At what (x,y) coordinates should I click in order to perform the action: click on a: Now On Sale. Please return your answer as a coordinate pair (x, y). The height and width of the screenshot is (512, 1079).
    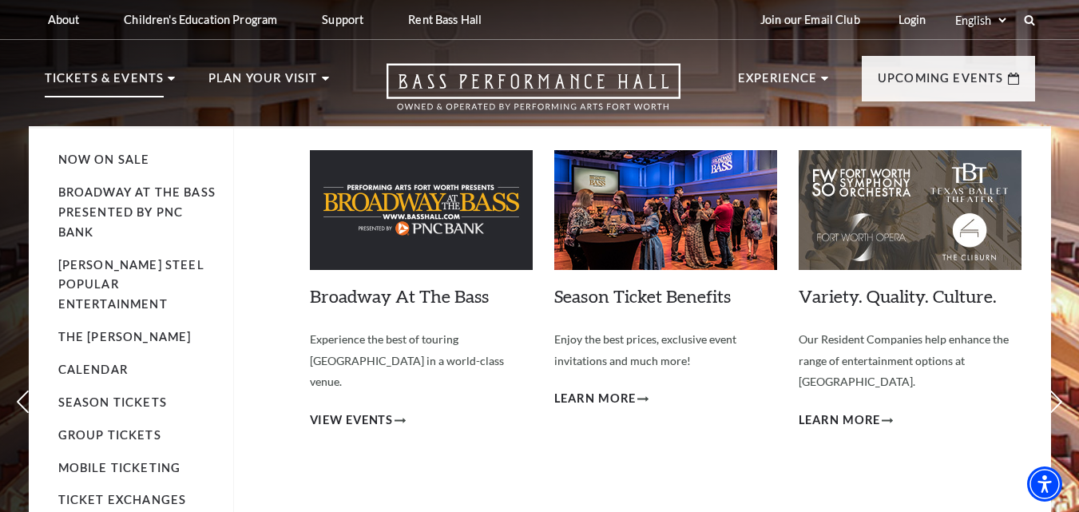
    Looking at the image, I should click on (104, 159).